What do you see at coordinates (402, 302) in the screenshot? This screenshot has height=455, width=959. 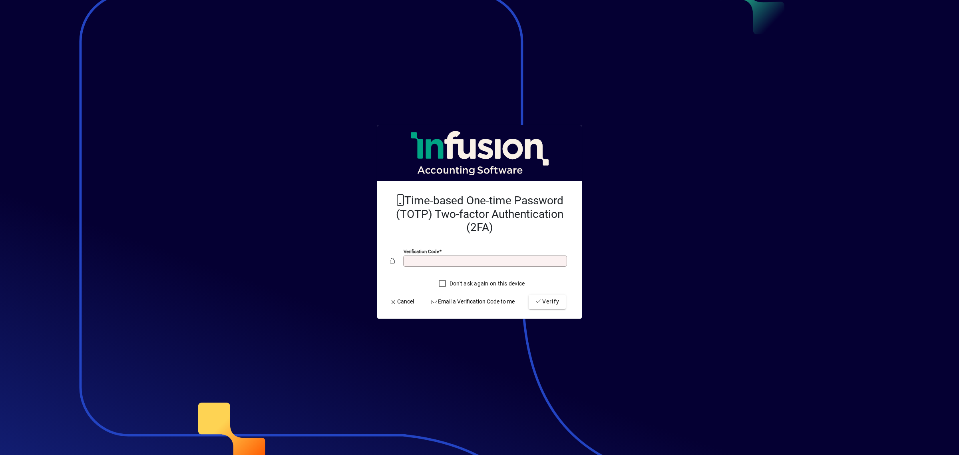 I see `button: Cancel` at bounding box center [402, 302].